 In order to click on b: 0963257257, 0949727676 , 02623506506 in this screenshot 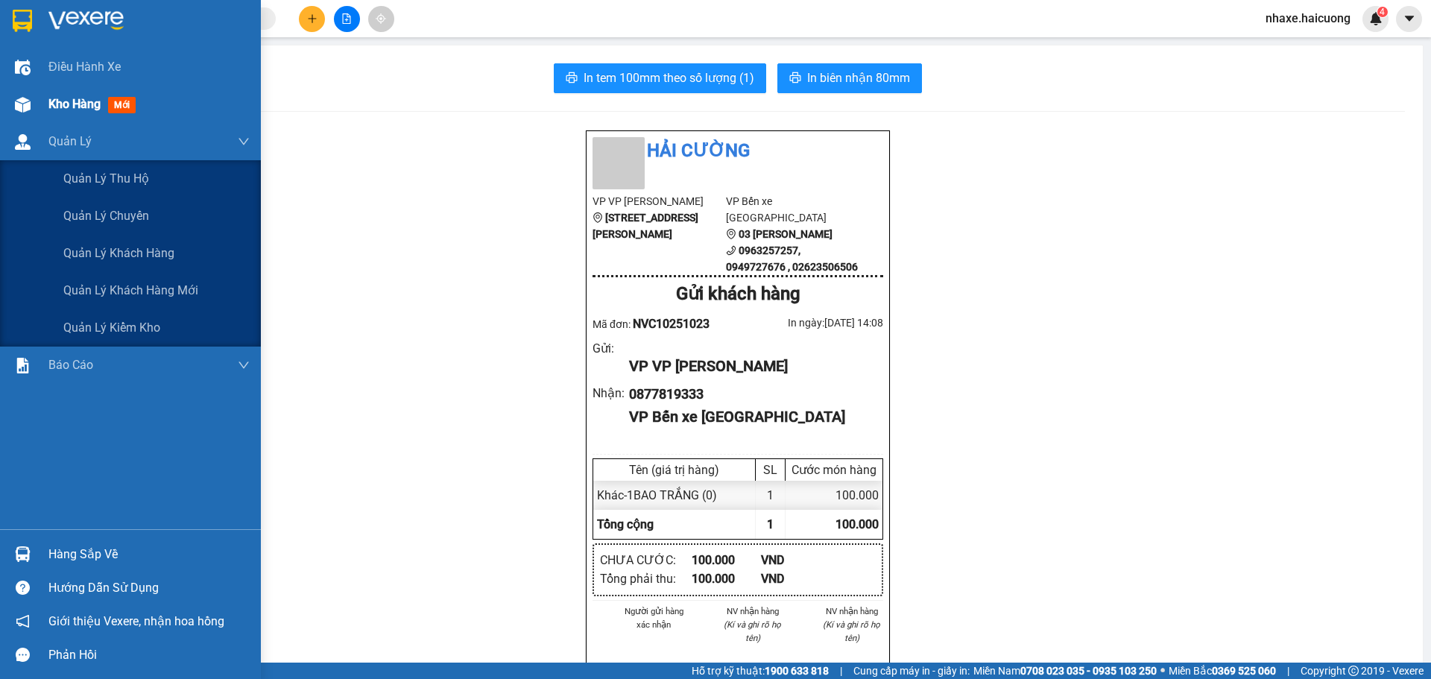, I will do `click(791, 259)`.